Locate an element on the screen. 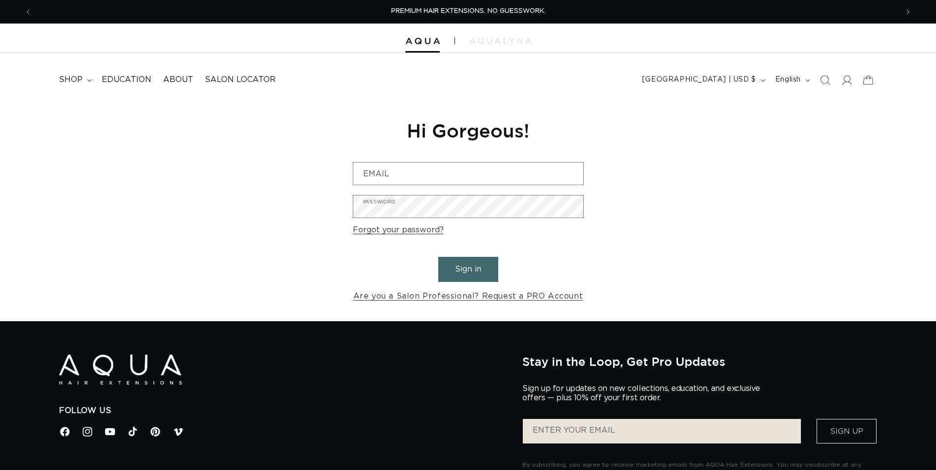  h2: Follow Us is located at coordinates (283, 411).